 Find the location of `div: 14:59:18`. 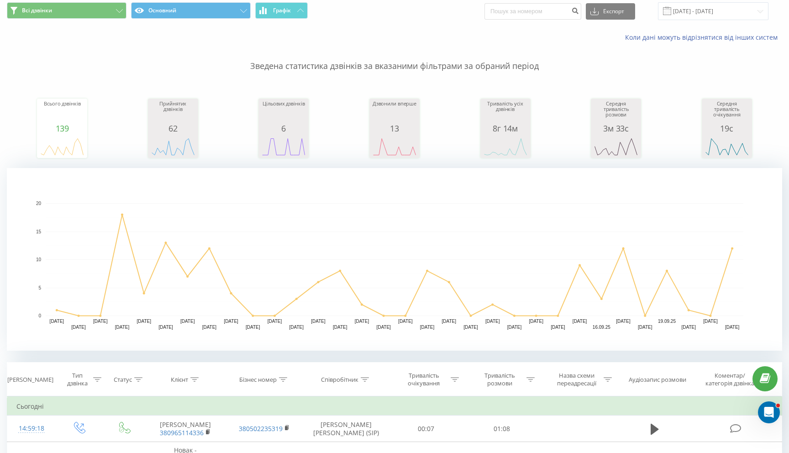

div: 14:59:18 is located at coordinates (32, 428).